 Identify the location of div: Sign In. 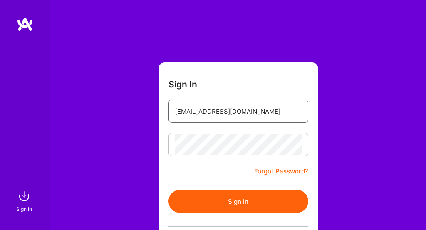
(24, 209).